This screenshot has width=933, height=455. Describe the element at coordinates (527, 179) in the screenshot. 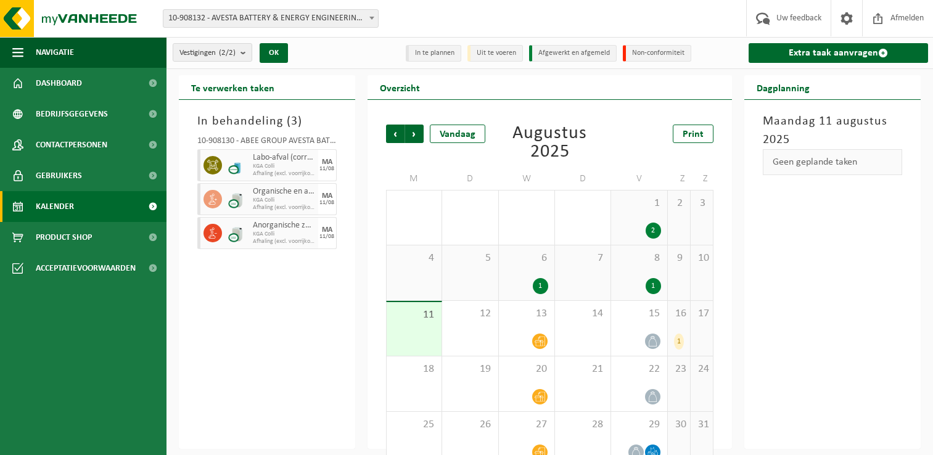

I see `td: W` at that location.